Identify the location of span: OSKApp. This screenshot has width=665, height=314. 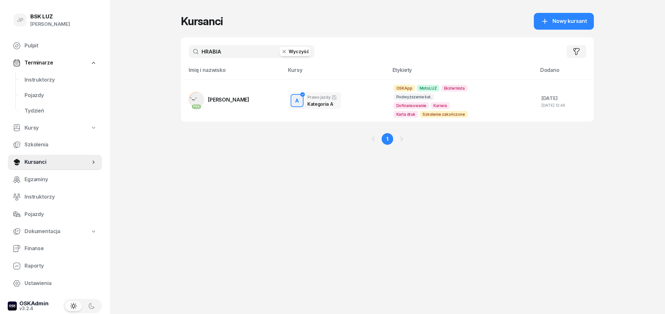
(404, 88).